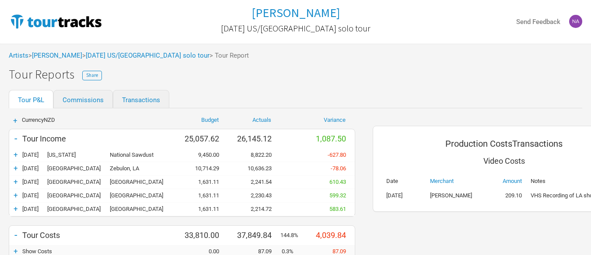  I want to click on div: Tour Costs, so click(99, 235).